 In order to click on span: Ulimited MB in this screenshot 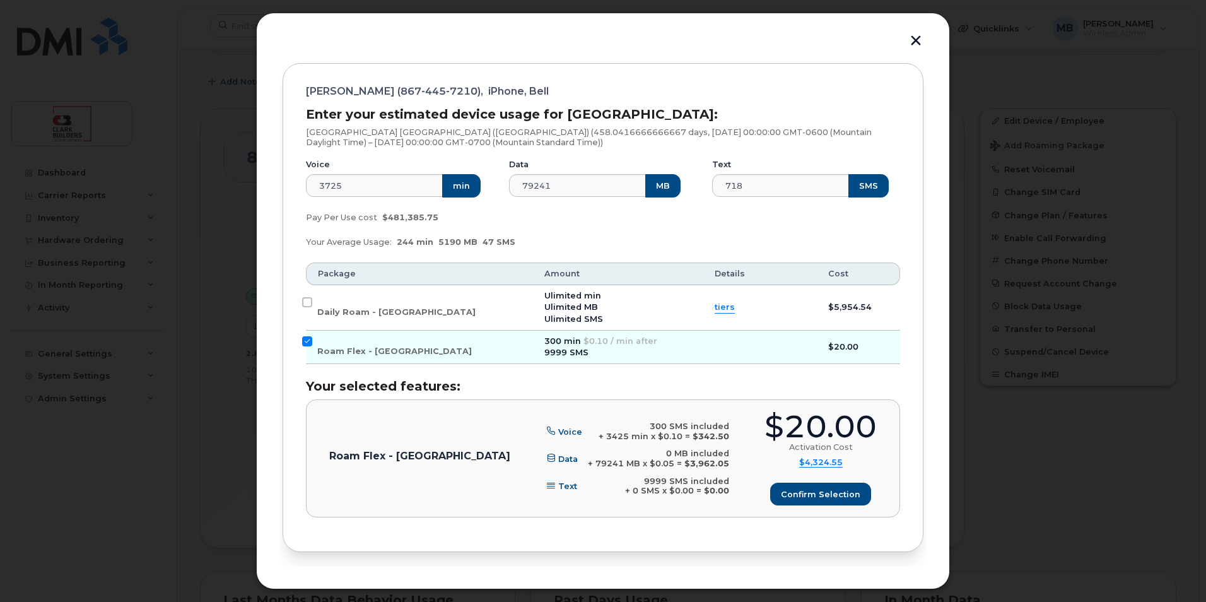, I will do `click(571, 306)`.